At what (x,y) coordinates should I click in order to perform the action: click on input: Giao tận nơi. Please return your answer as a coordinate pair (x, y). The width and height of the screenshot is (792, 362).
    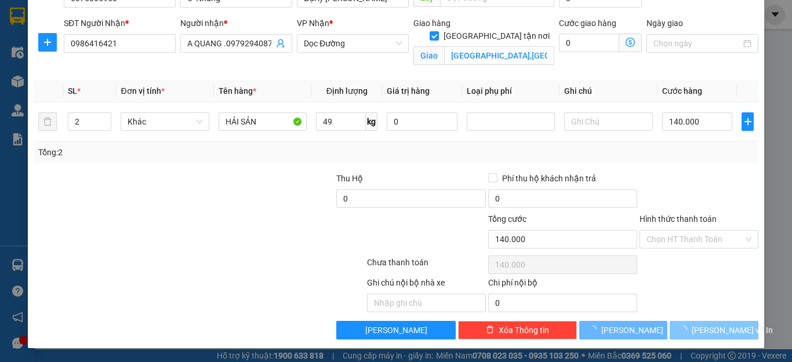
    Looking at the image, I should click on (499, 56).